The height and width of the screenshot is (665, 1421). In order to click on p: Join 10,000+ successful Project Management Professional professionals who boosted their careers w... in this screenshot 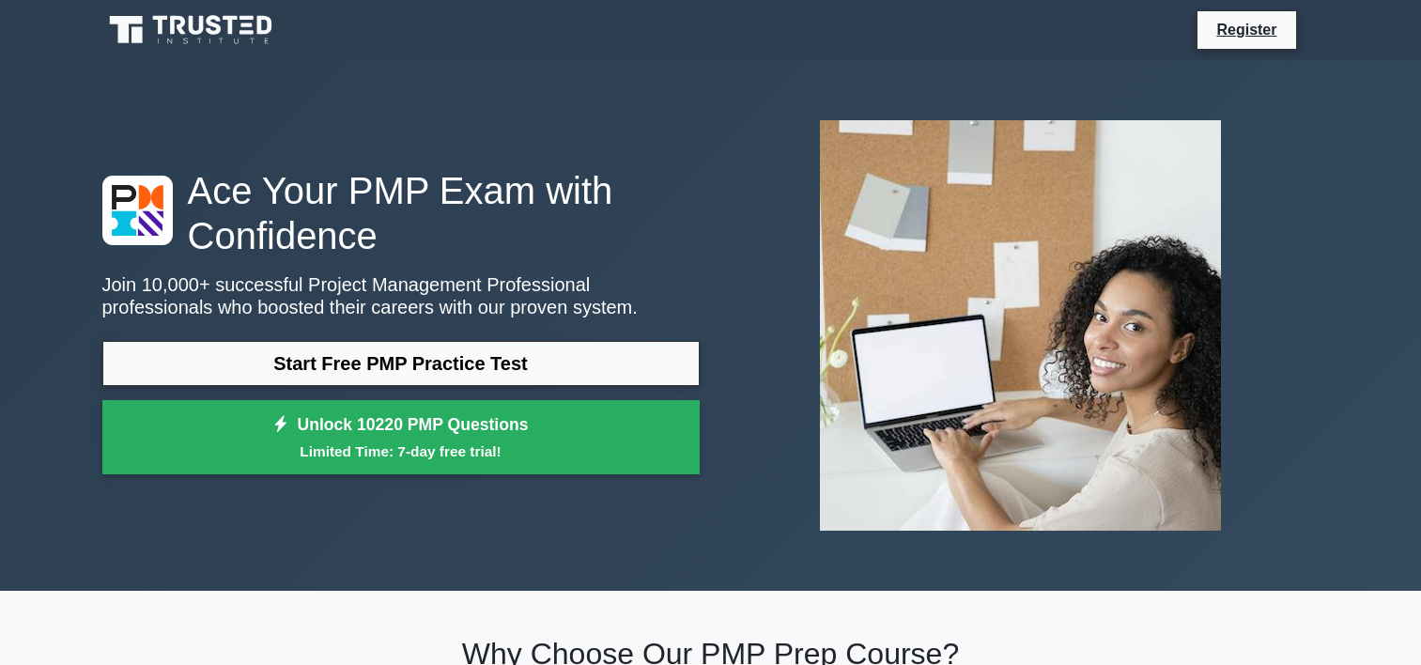, I will do `click(401, 296)`.